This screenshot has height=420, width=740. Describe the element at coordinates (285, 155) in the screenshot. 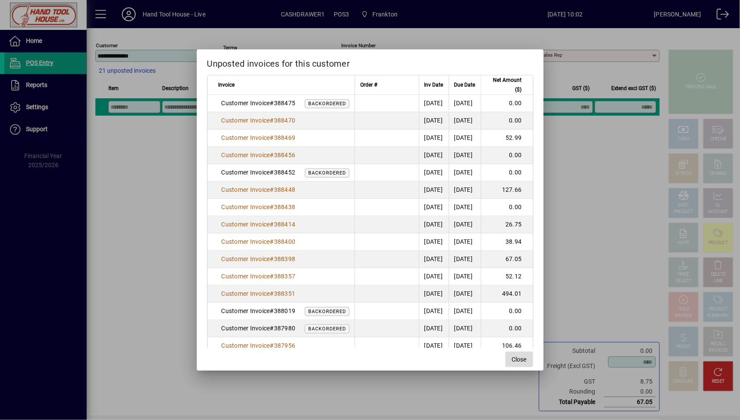

I see `span: 388456` at that location.